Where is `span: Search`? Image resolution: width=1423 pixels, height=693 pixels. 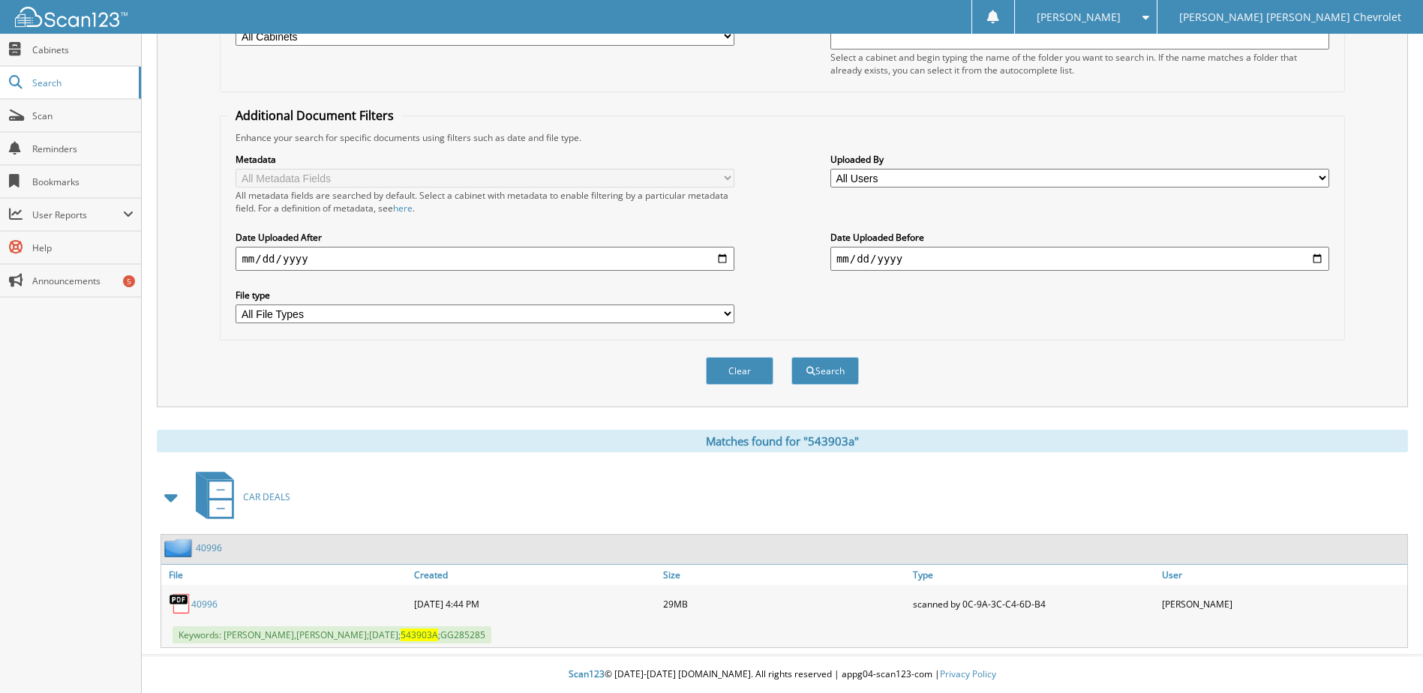 span: Search is located at coordinates (82, 82).